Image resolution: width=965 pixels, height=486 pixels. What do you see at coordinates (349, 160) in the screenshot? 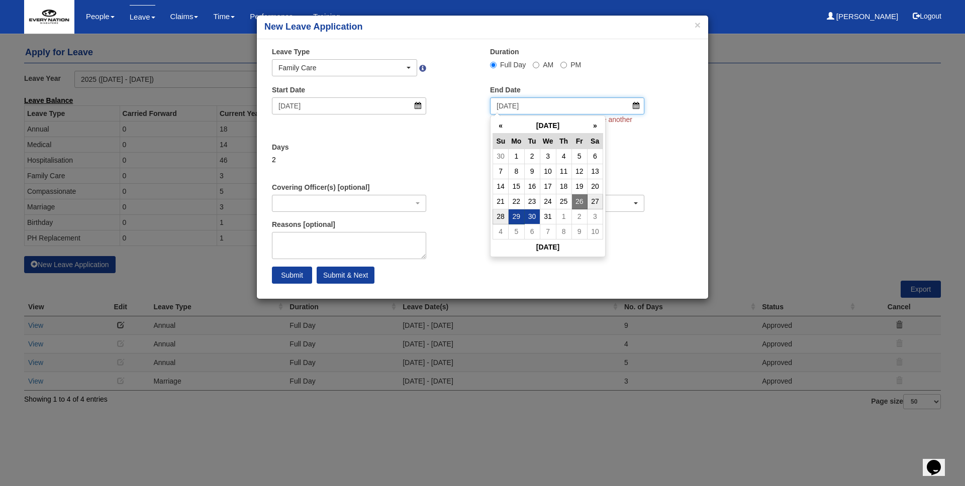
I see `div: 2` at bounding box center [349, 160].